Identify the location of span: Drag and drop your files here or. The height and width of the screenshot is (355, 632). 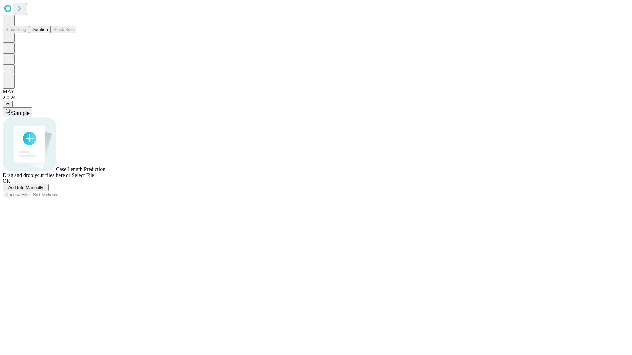
(37, 175).